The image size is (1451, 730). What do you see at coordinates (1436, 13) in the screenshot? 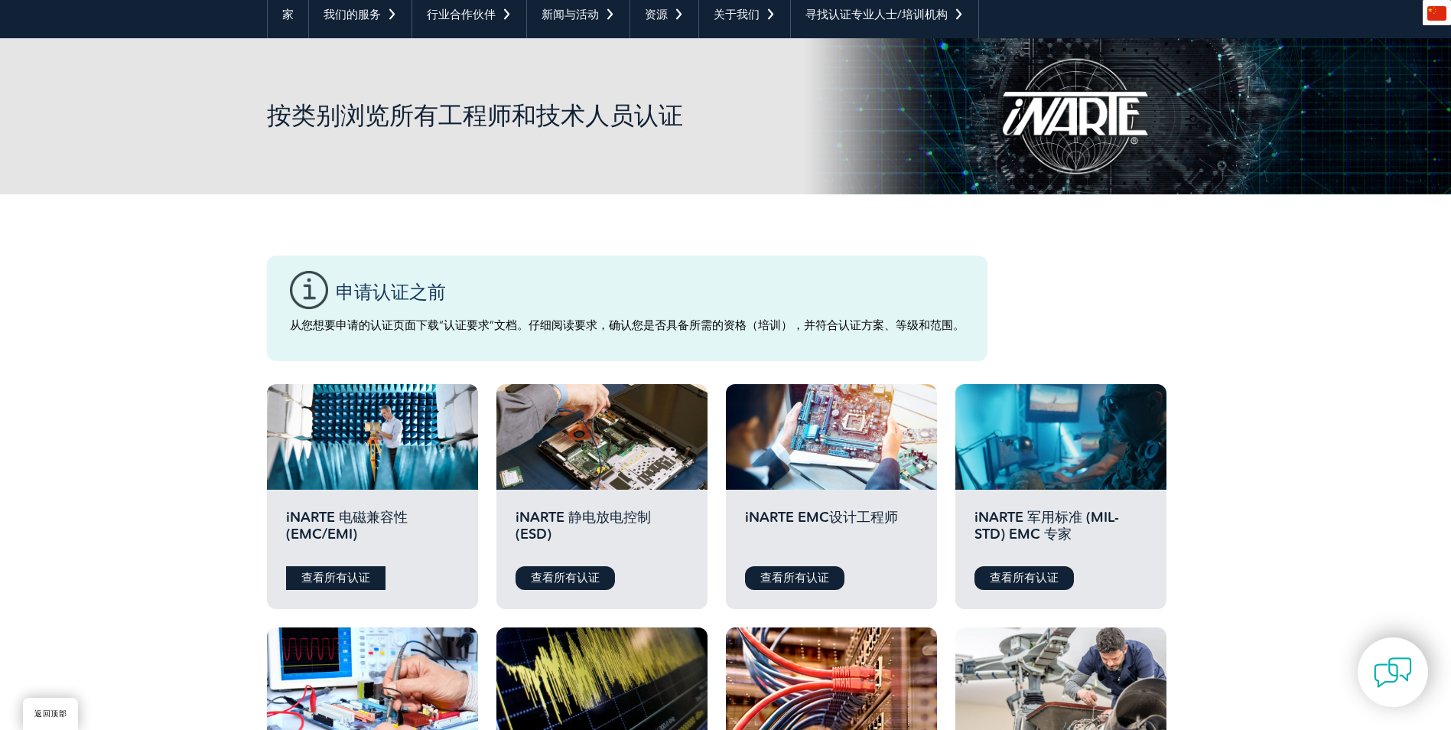
I see `img: zh-CN` at bounding box center [1436, 13].